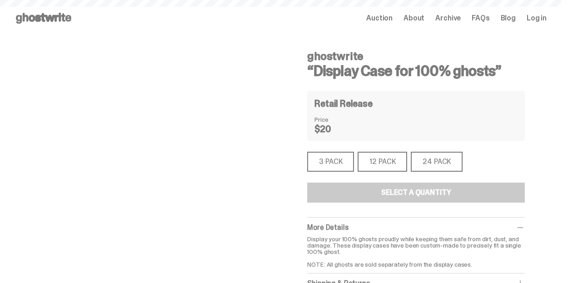 This screenshot has width=568, height=283. What do you see at coordinates (437, 162) in the screenshot?
I see `div: 24 PACK` at bounding box center [437, 162].